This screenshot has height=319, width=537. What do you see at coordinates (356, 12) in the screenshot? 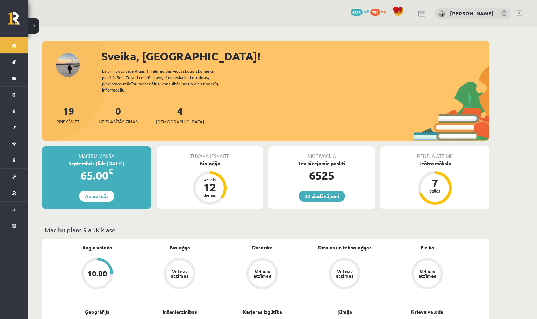
I see `span: 6525` at bounding box center [356, 12].